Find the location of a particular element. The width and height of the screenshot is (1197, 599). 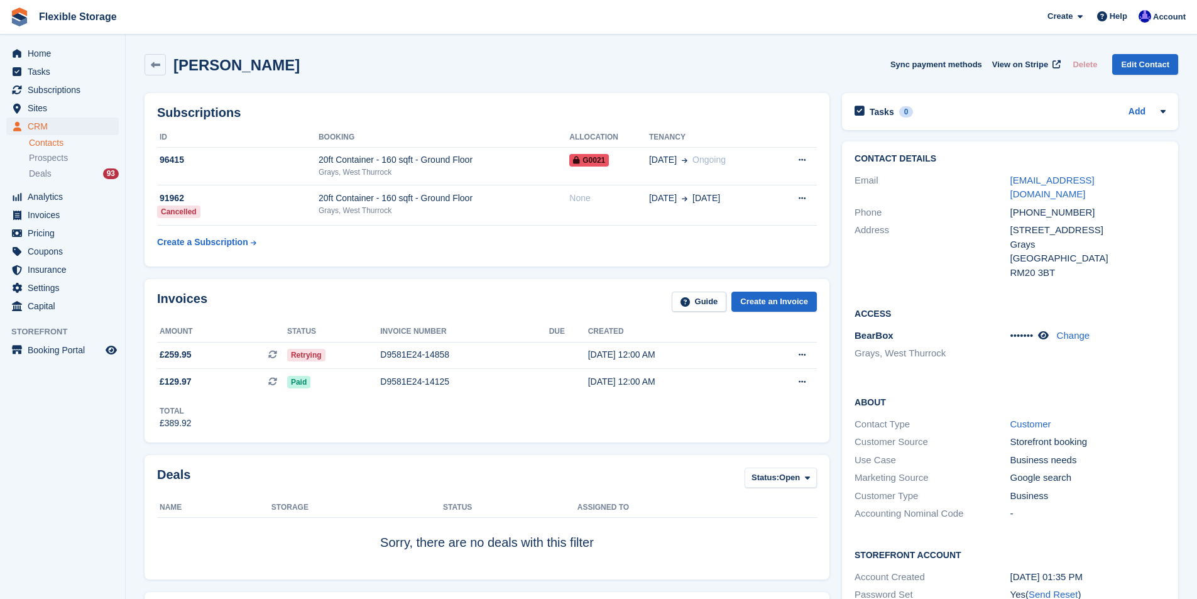

div: Contact Type is located at coordinates (932, 424).